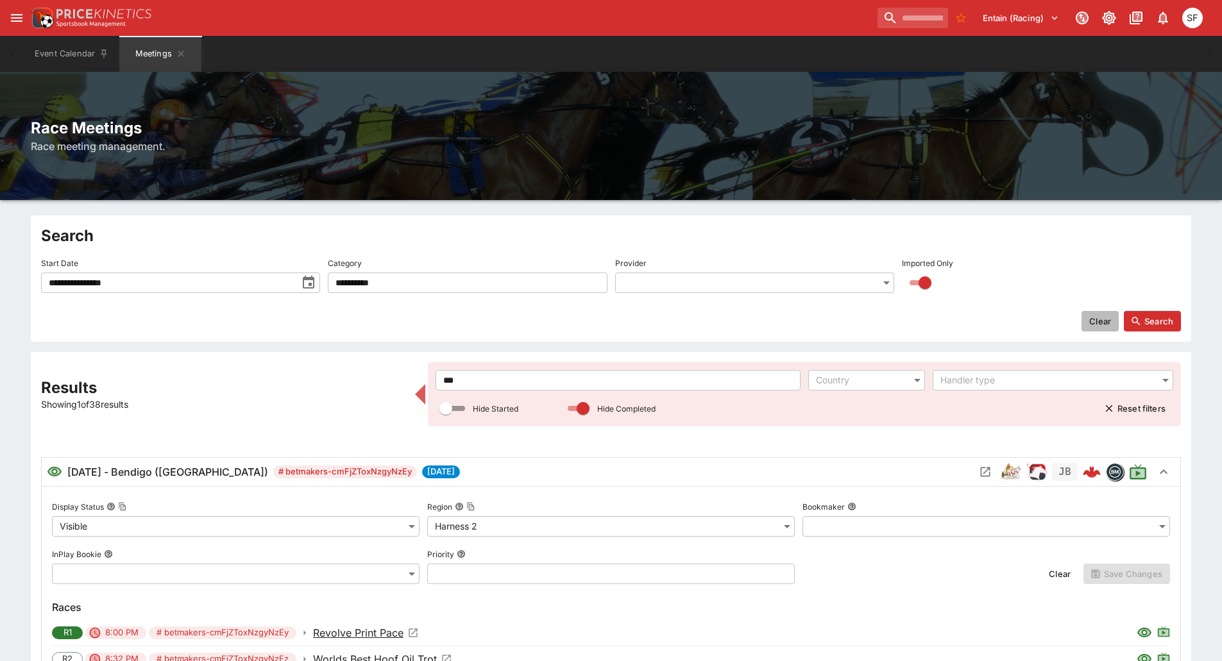 The image size is (1222, 661). I want to click on input: search, so click(913, 18).